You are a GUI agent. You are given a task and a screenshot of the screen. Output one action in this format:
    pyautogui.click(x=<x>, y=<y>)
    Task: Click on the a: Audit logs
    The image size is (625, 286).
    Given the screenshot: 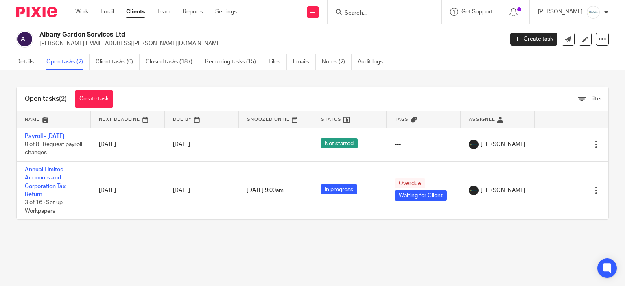 What is the action you would take?
    pyautogui.click(x=373, y=62)
    